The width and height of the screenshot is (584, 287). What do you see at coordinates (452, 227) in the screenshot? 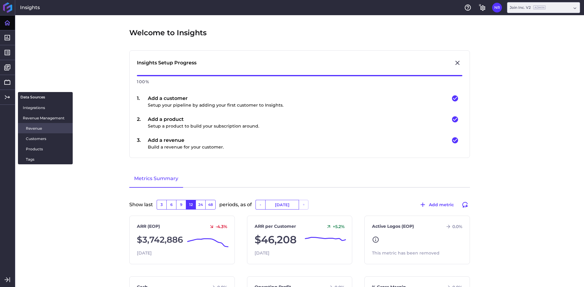
I see `div: 0.0 %` at bounding box center [452, 227].